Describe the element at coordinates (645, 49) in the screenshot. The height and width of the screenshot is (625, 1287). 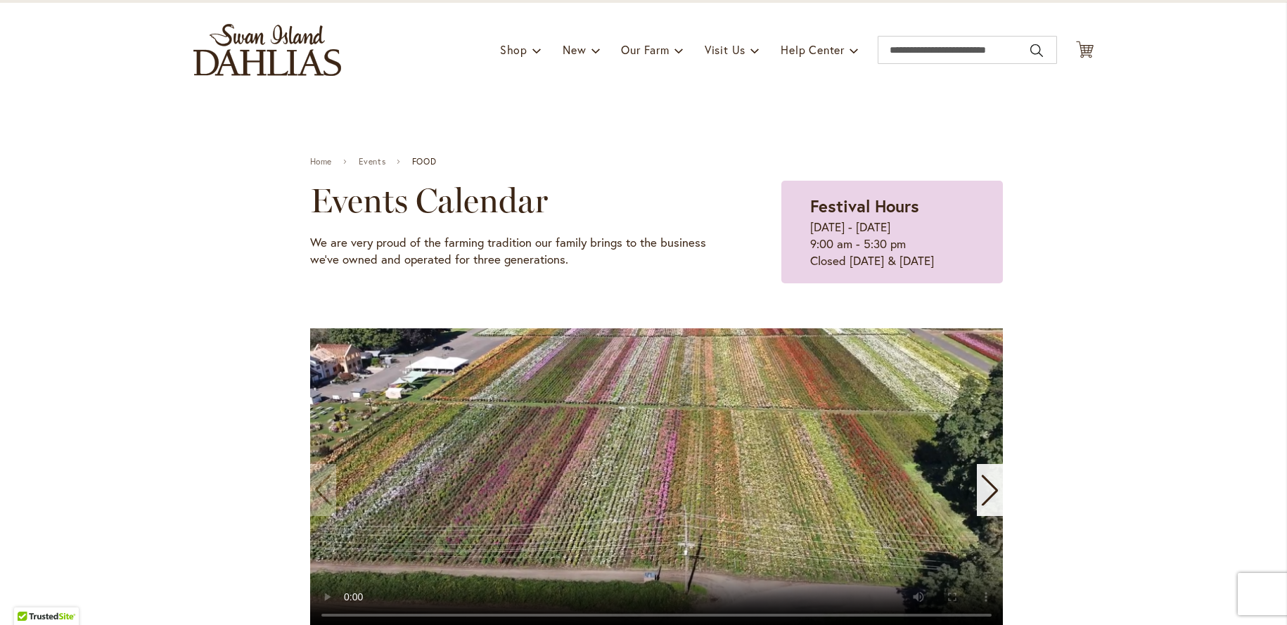
I see `span: Our Farm` at that location.